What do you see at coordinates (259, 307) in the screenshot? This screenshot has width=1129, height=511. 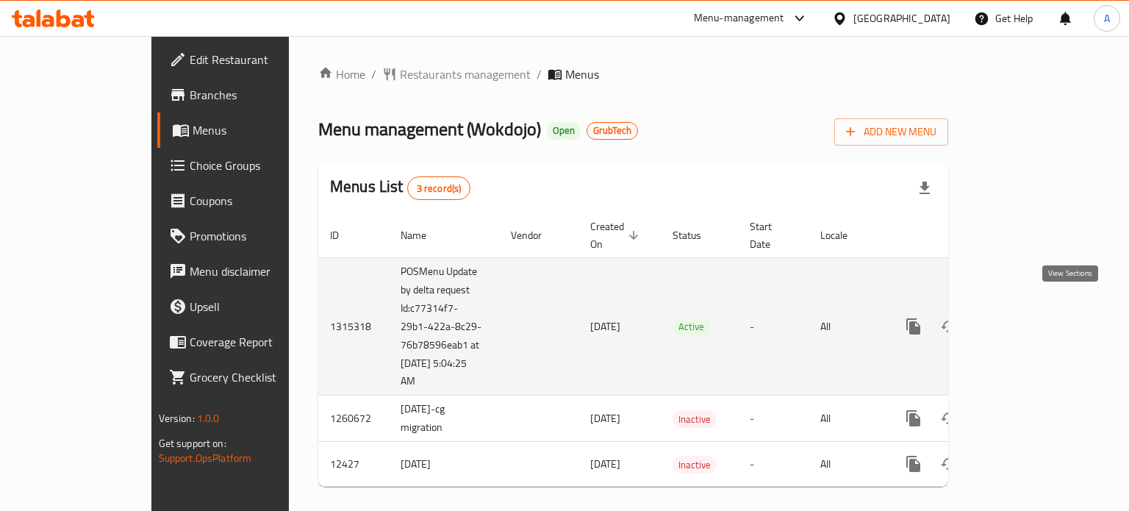 I see `span: Upsell` at bounding box center [259, 307].